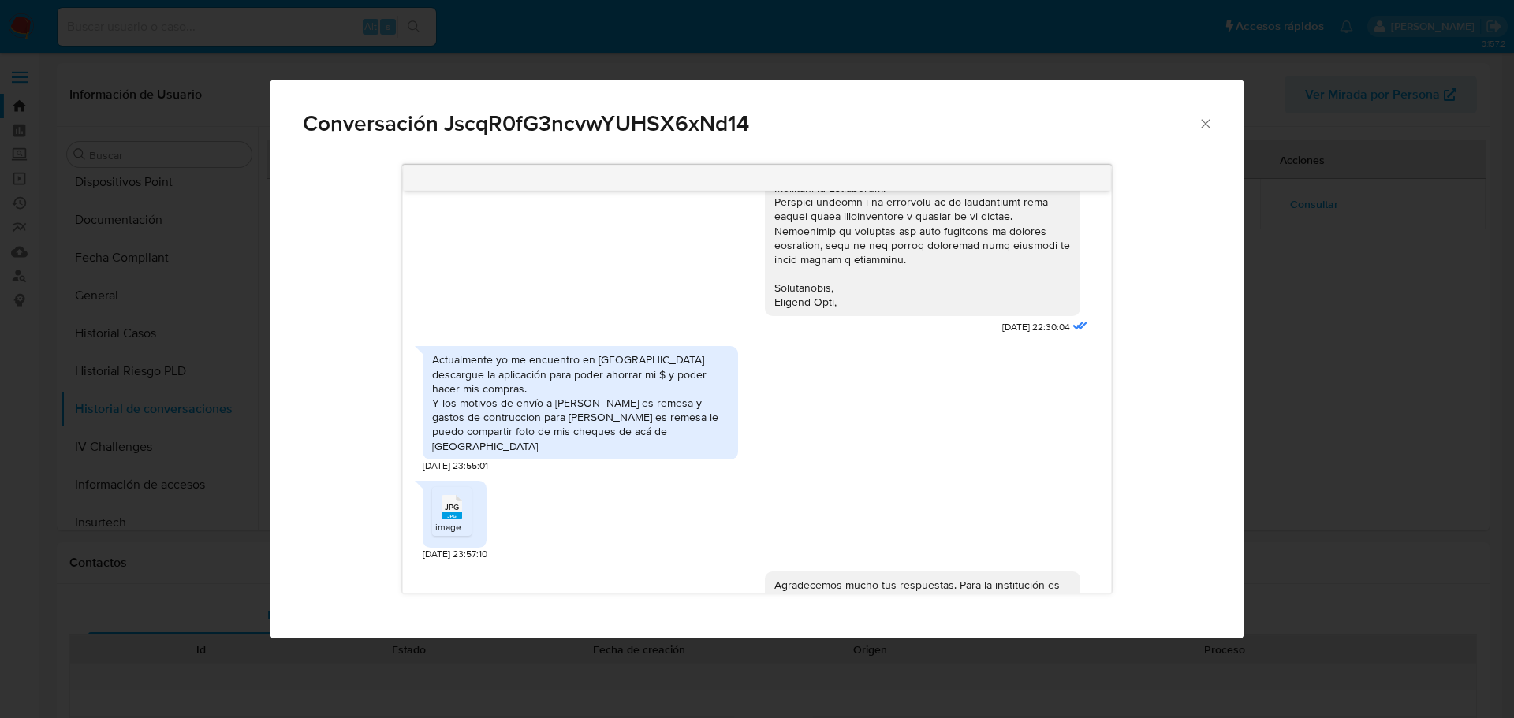 The height and width of the screenshot is (718, 1514). I want to click on div: Agradecemos mucho tus respuestas. Para la institución es importante conocer a sus clientes. Estam..., so click(922, 606).